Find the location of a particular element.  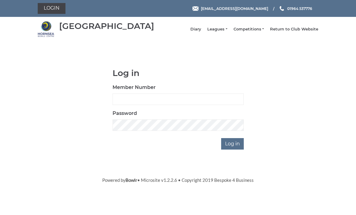

img: Hornsea Bowls Centre is located at coordinates (46, 29).